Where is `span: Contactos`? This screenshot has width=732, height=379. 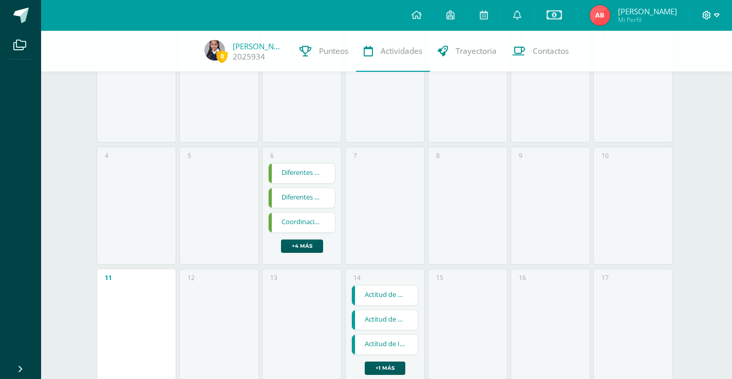 span: Contactos is located at coordinates (550, 51).